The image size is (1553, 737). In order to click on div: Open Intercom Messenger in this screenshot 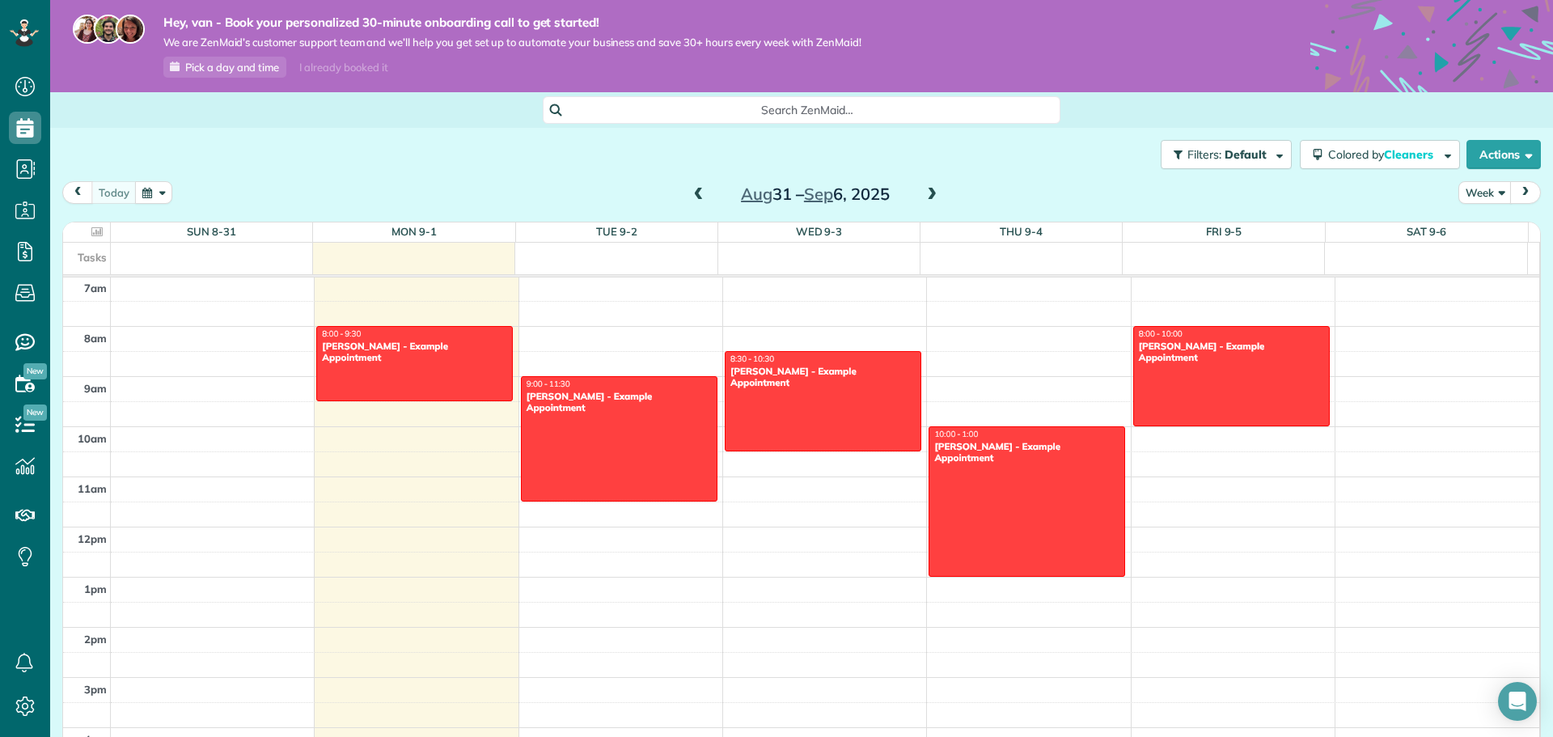, I will do `click(1517, 701)`.